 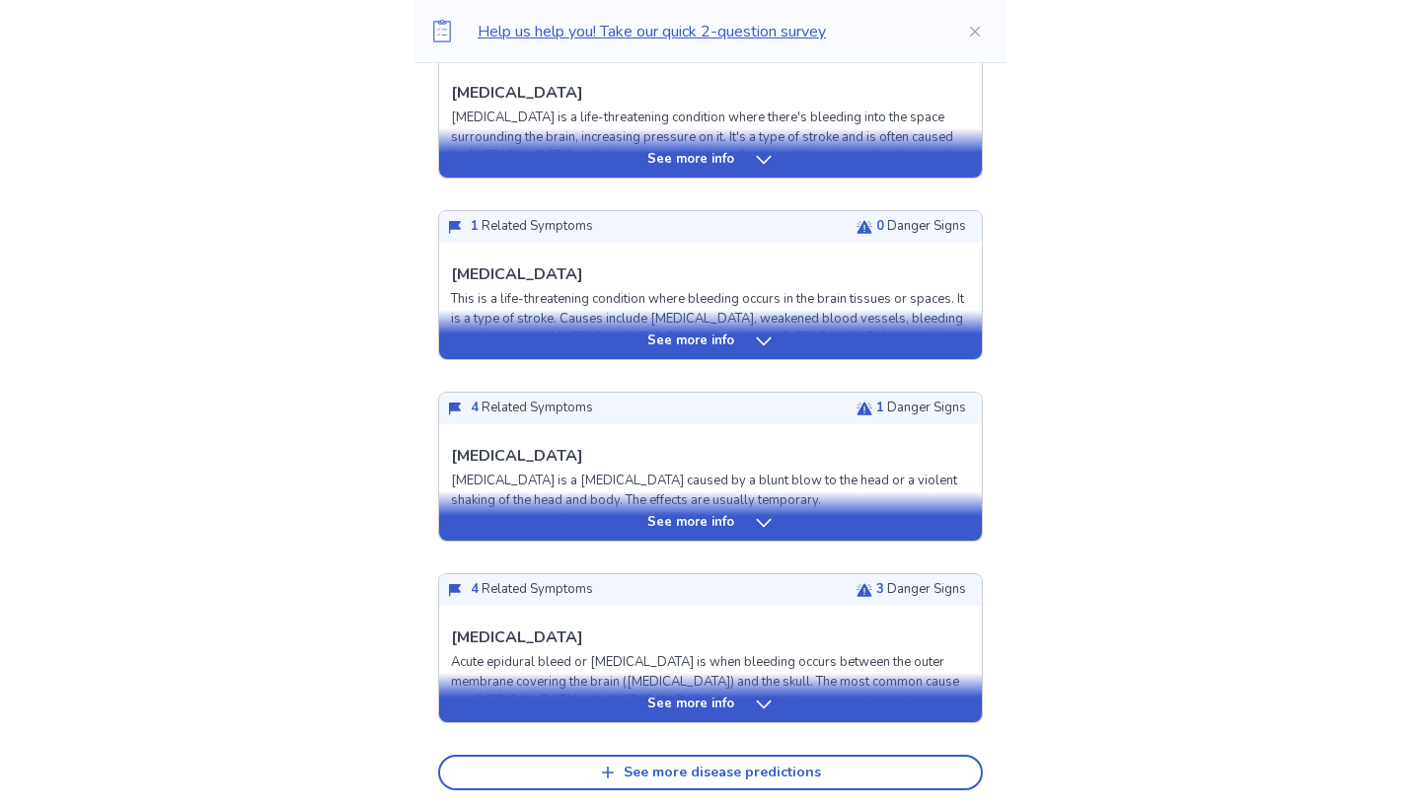 I want to click on span: 3, so click(x=880, y=589).